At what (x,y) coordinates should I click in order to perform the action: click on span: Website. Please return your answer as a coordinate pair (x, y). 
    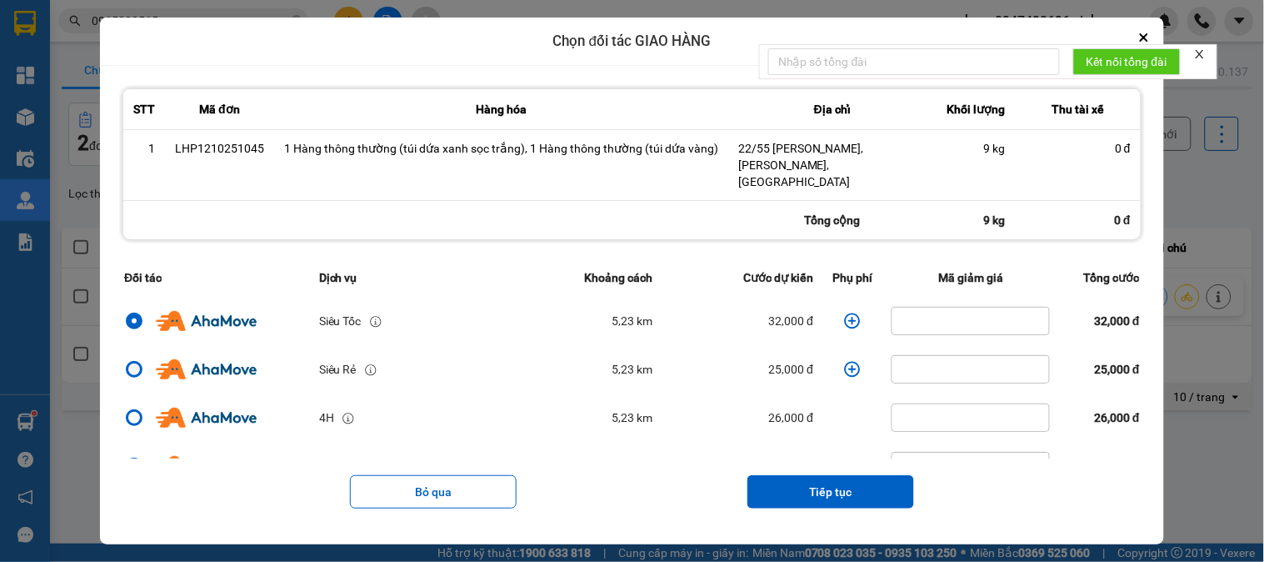
    Looking at the image, I should click on (186, 94).